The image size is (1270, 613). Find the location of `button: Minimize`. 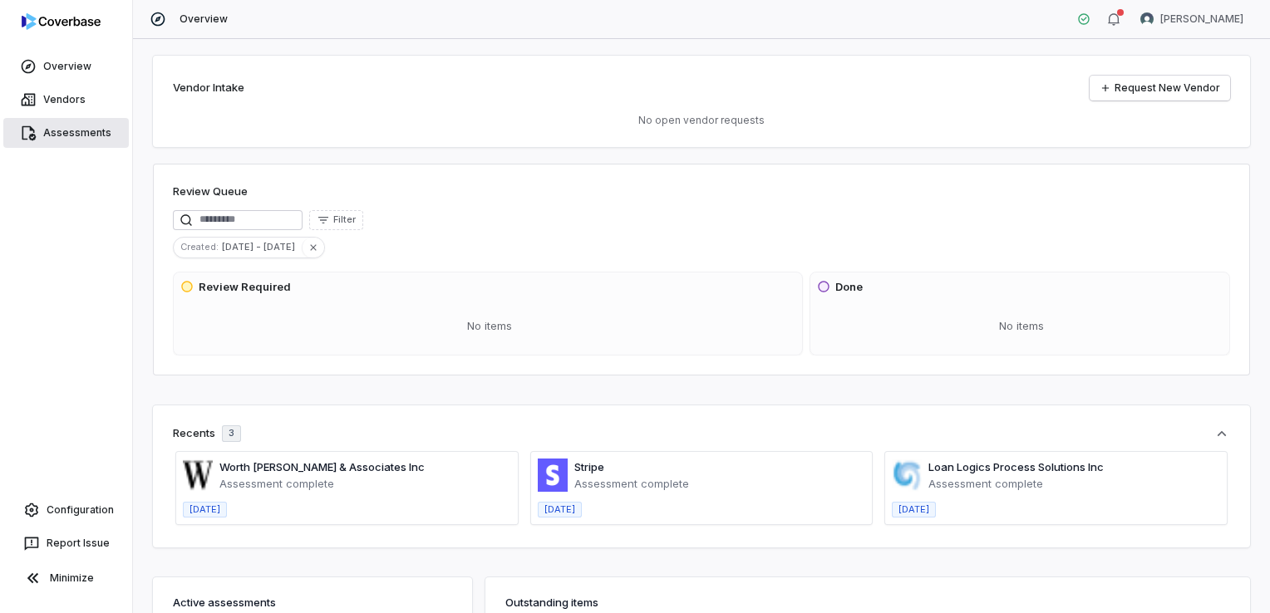

button: Minimize is located at coordinates (66, 578).